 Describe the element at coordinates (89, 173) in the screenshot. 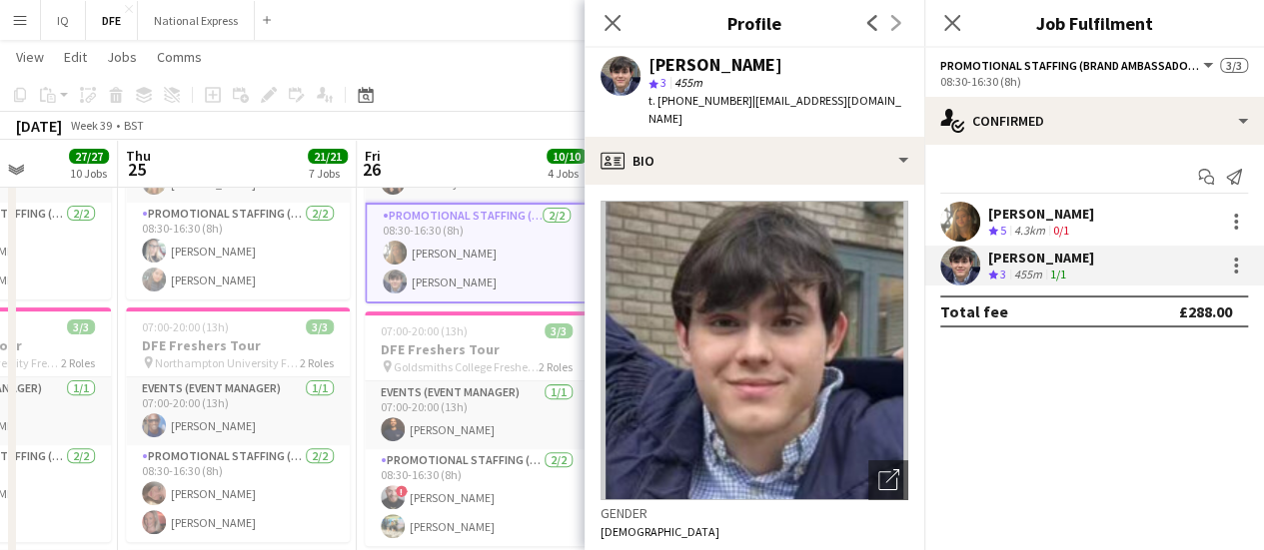

I see `div: 10 Jobs` at that location.